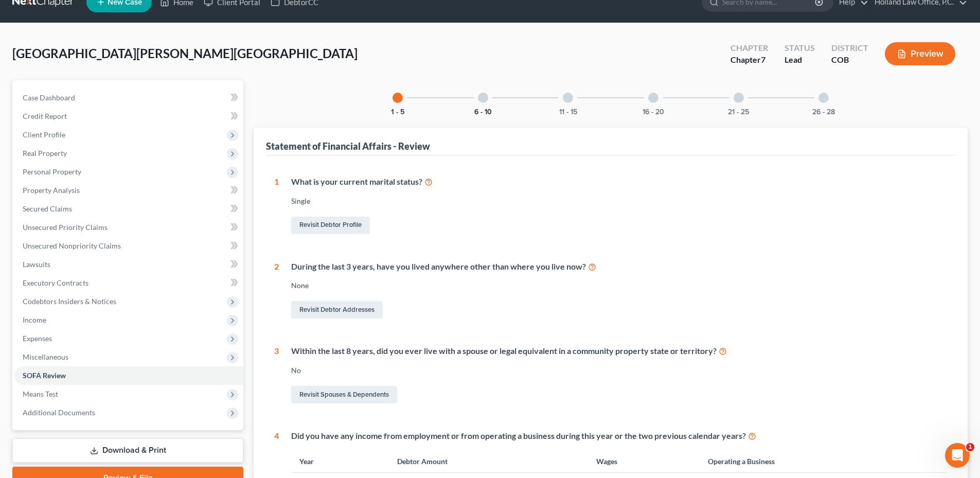 The height and width of the screenshot is (478, 980). I want to click on th: Year, so click(340, 461).